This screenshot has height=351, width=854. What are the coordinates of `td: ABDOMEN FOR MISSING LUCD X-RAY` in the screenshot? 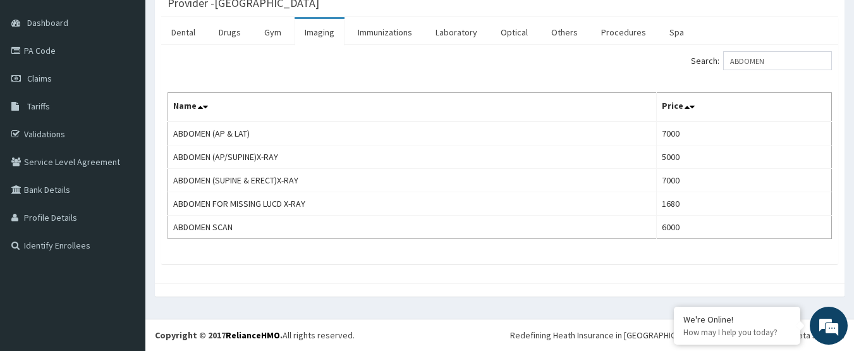 It's located at (412, 204).